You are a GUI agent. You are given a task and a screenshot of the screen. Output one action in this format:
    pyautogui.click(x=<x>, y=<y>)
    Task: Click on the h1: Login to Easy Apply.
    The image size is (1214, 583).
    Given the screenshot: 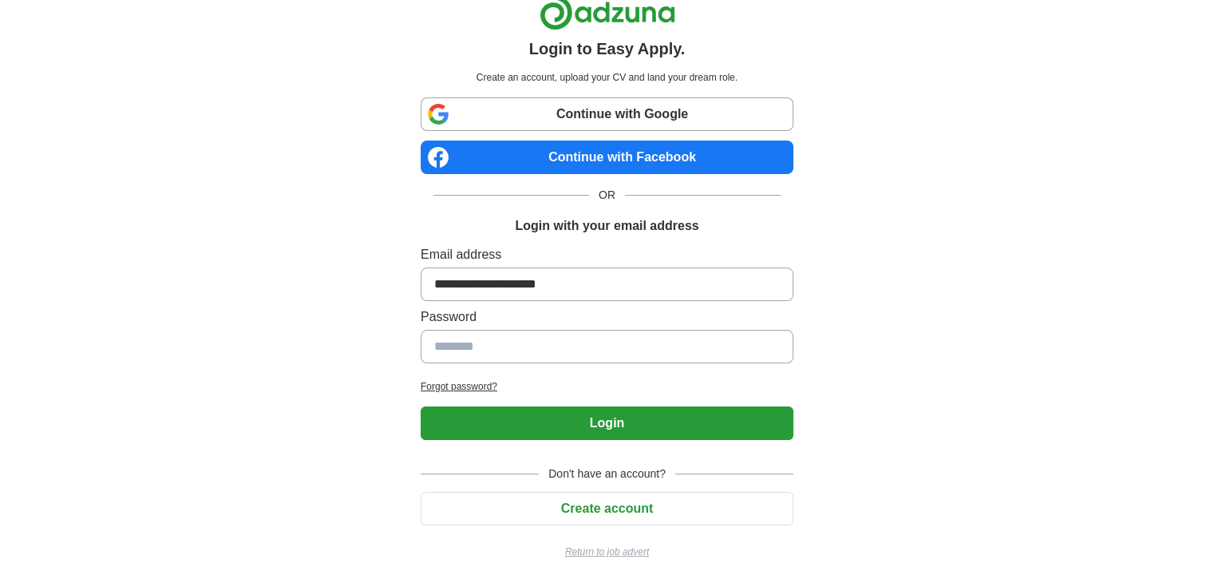 What is the action you would take?
    pyautogui.click(x=607, y=49)
    